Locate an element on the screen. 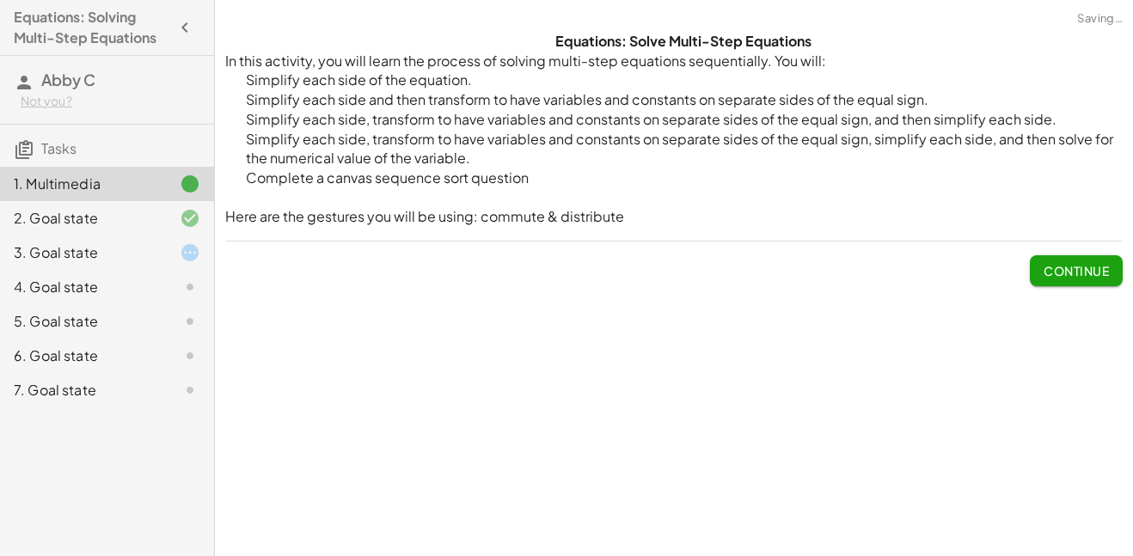 The width and height of the screenshot is (1133, 556). li: Simplify each side of the equation. is located at coordinates (674, 80).